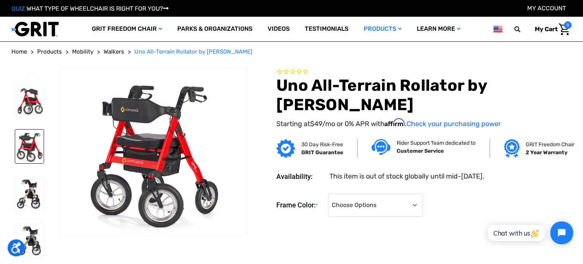 This screenshot has height=264, width=583. Describe the element at coordinates (127, 29) in the screenshot. I see `a: GRIT Freedom Chair` at that location.